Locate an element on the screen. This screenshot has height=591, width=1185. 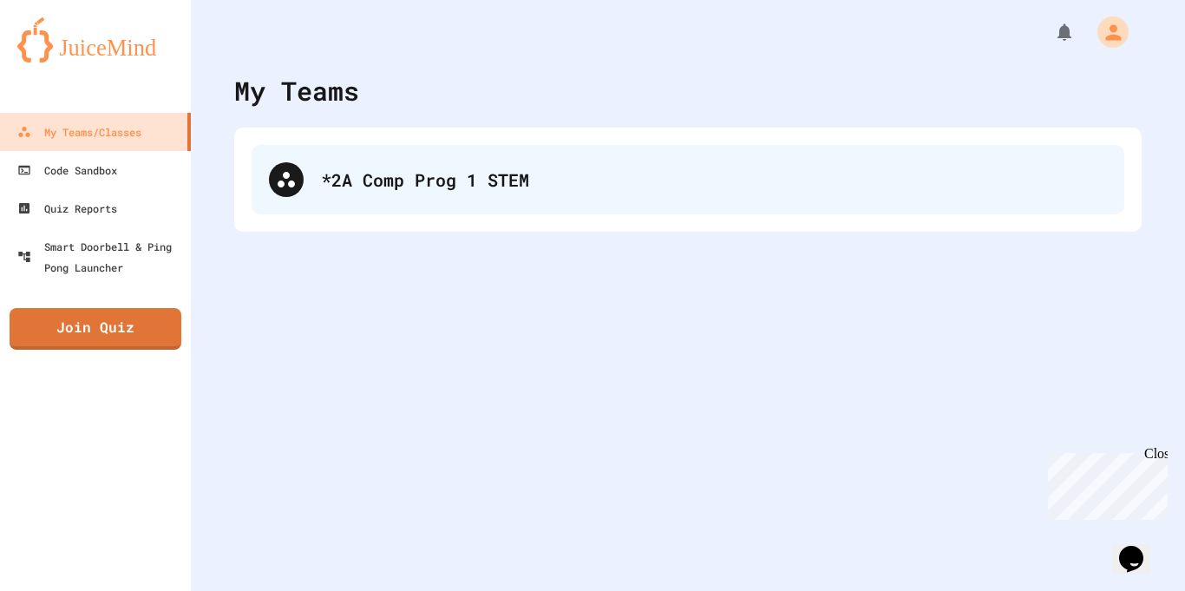
div: My Teams/Classes is located at coordinates (79, 132).